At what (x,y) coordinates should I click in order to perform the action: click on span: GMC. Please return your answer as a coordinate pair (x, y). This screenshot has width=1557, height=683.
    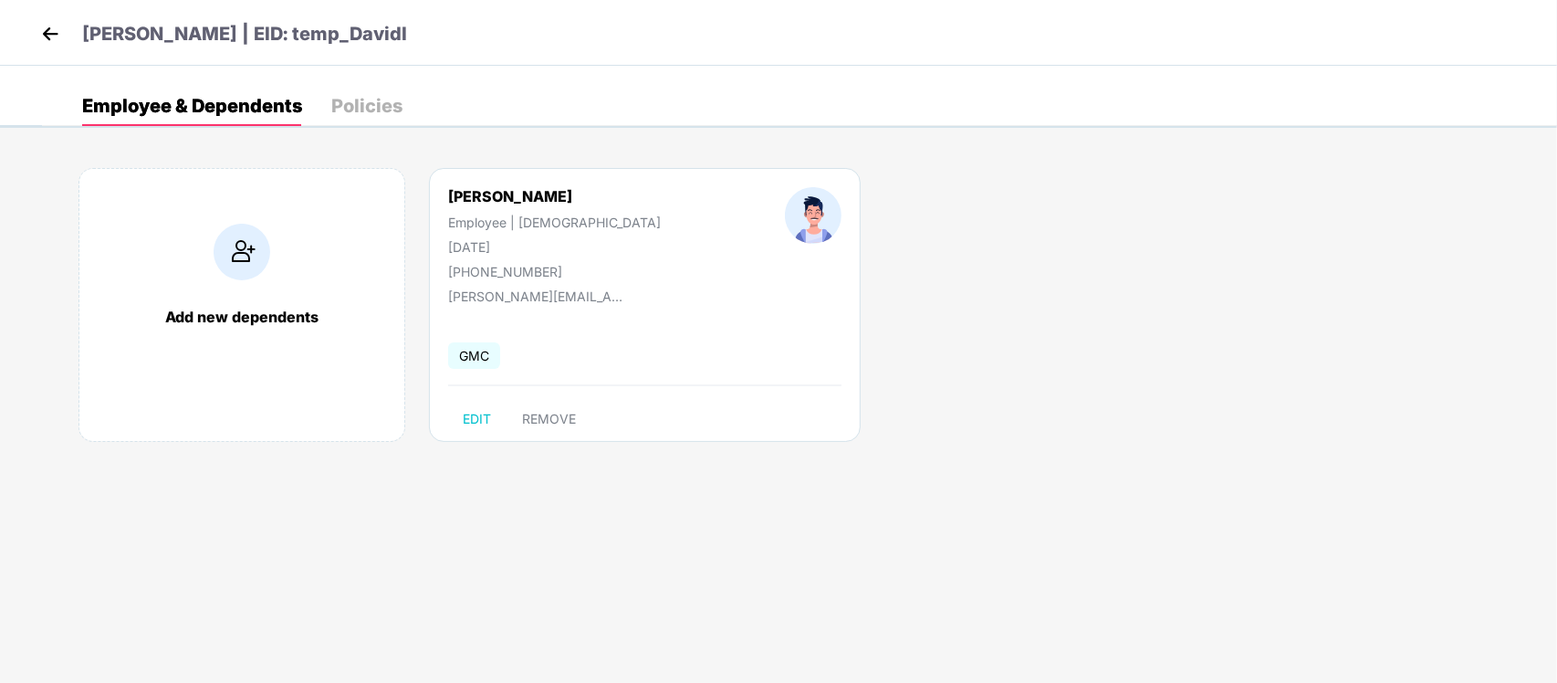
    Looking at the image, I should click on (474, 355).